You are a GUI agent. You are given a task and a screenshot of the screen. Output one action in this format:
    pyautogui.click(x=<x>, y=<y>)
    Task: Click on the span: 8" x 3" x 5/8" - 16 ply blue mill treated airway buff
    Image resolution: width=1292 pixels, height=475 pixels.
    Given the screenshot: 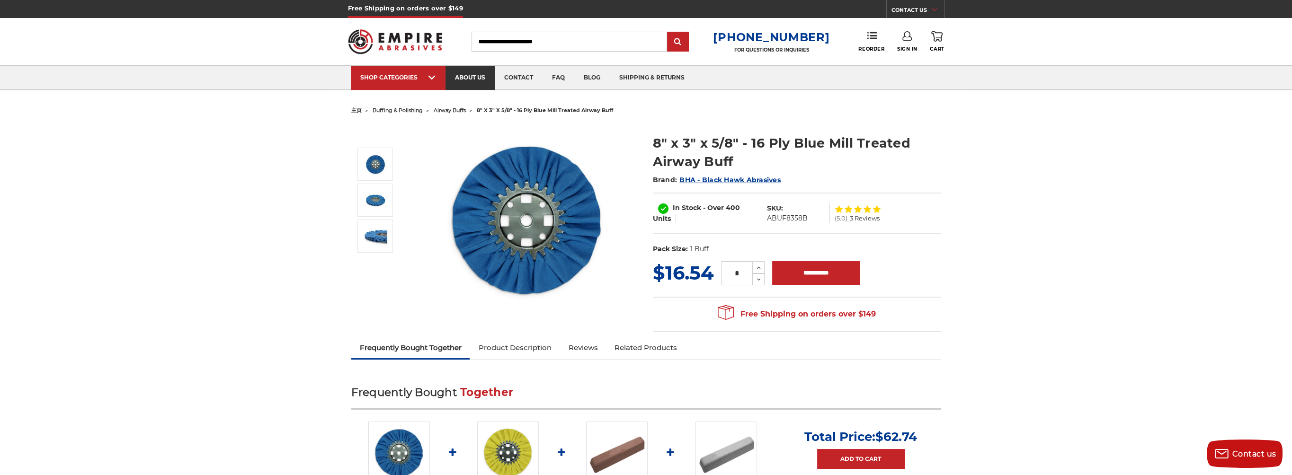 What is the action you would take?
    pyautogui.click(x=545, y=110)
    